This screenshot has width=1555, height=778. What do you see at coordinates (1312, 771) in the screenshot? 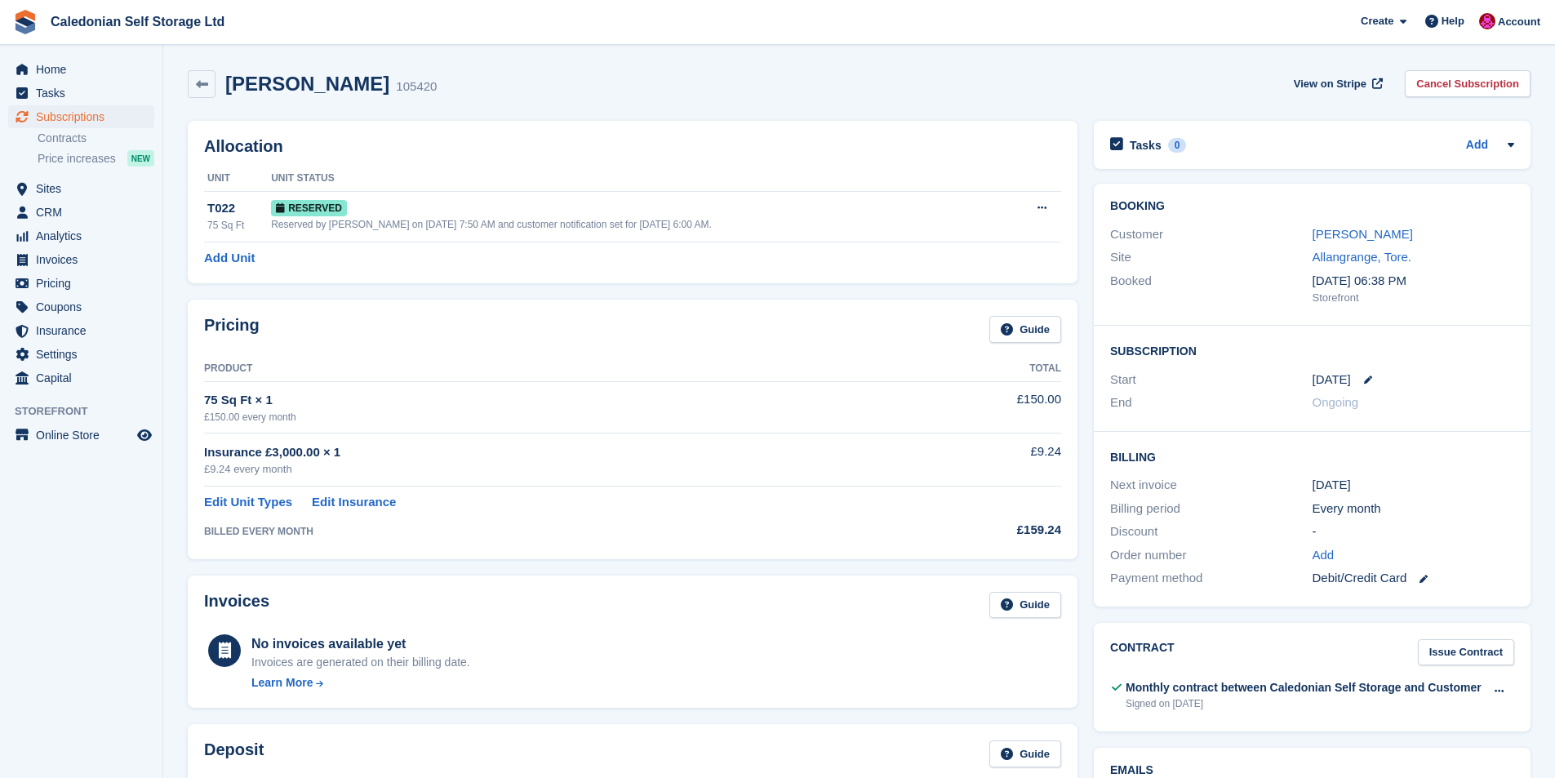
I see `h2: Emails` at bounding box center [1312, 771].